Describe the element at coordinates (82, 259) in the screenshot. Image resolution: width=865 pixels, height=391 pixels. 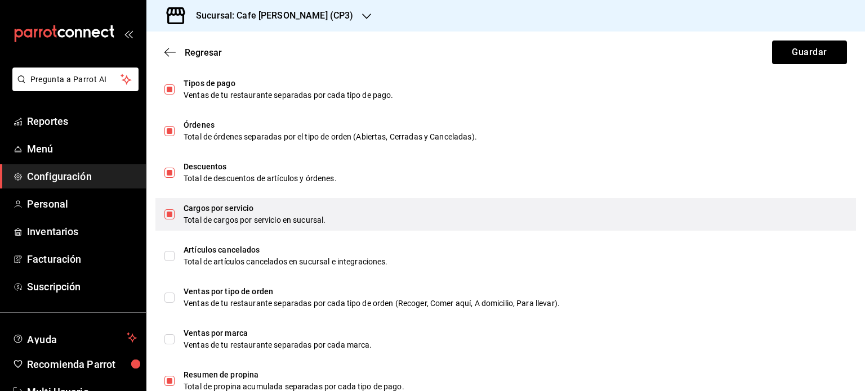
I see `span: Facturación` at that location.